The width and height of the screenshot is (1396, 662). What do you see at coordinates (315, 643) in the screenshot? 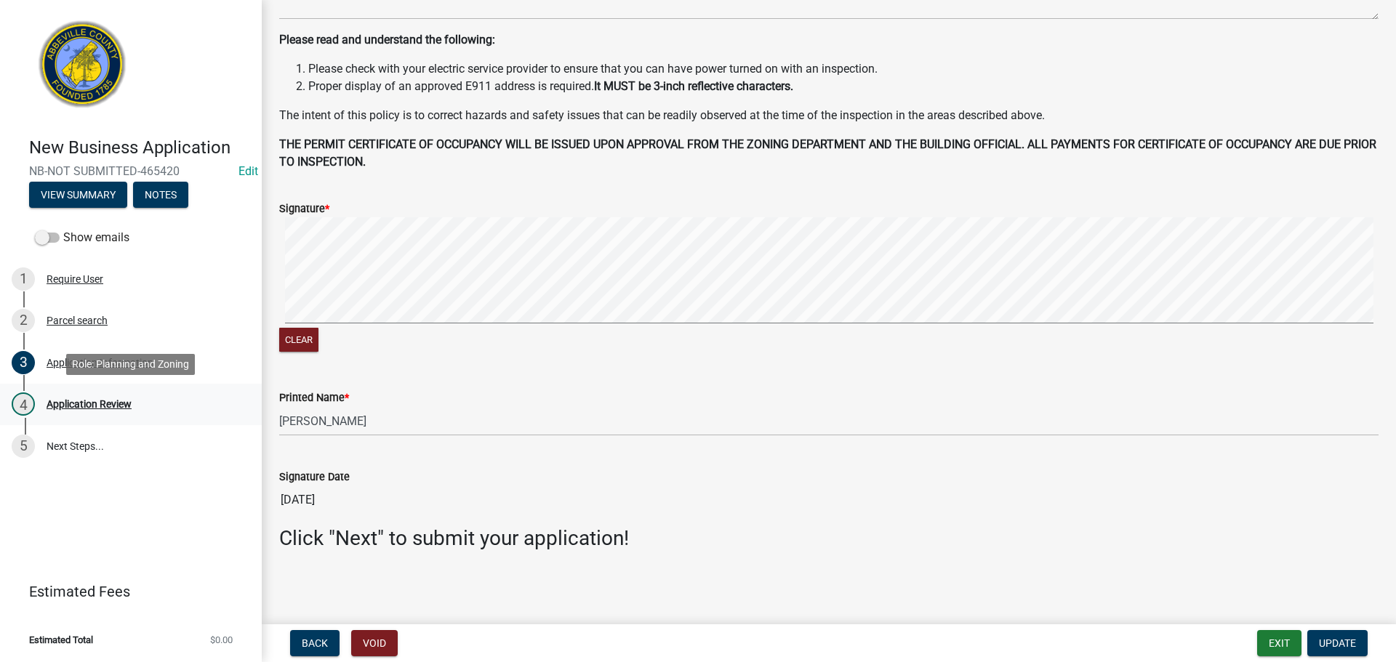
I see `span: Back` at bounding box center [315, 643].